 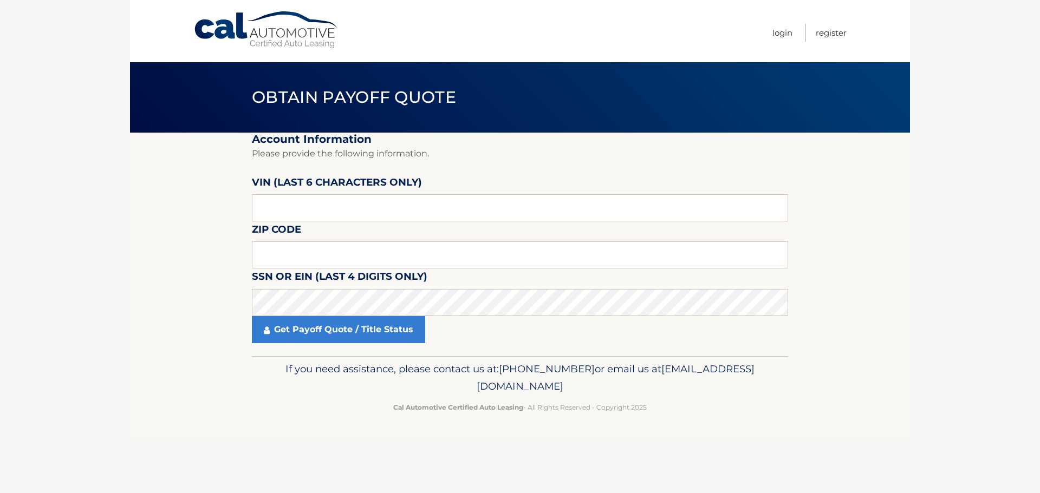 What do you see at coordinates (520, 154) in the screenshot?
I see `p: Please provide the following information.` at bounding box center [520, 154].